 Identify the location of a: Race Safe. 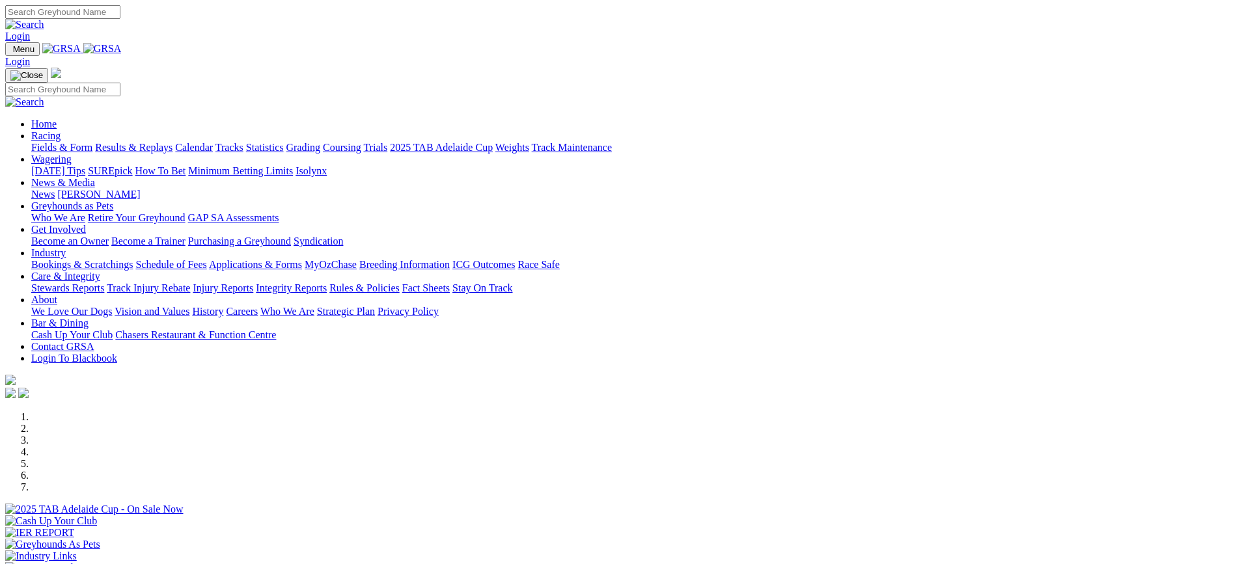
(538, 264).